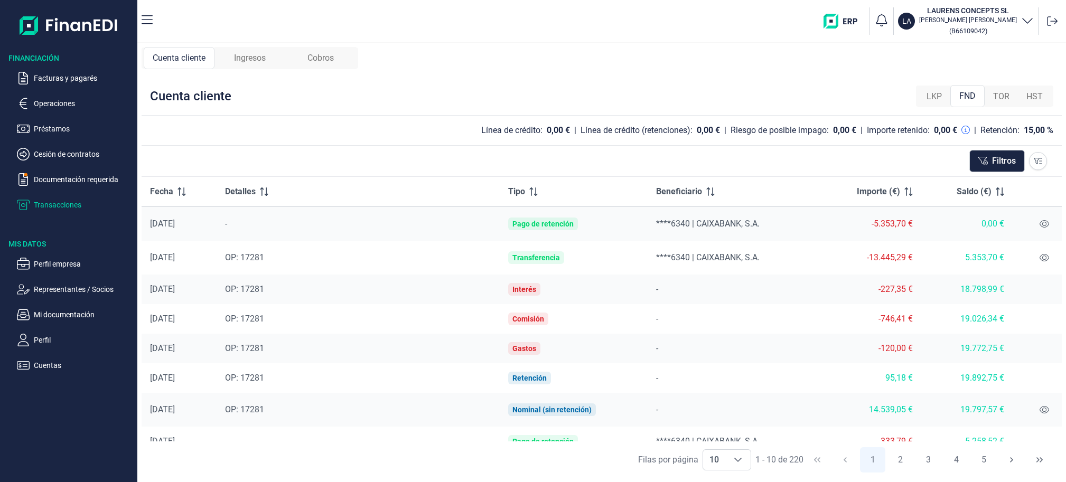  What do you see at coordinates (75, 205) in the screenshot?
I see `button: Transacciones` at bounding box center [75, 205].